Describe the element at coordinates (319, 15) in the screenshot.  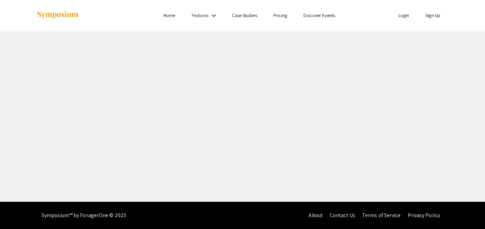
I see `a: Discover Events` at that location.